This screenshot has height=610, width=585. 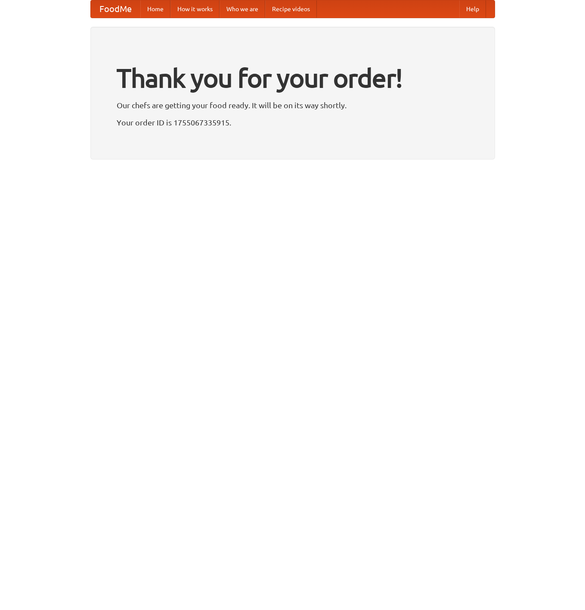 I want to click on a: Who we are, so click(x=243, y=9).